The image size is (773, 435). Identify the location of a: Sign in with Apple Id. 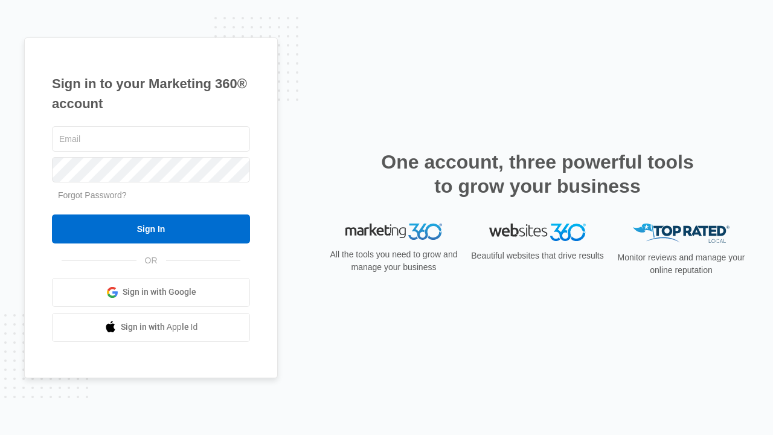
(151, 327).